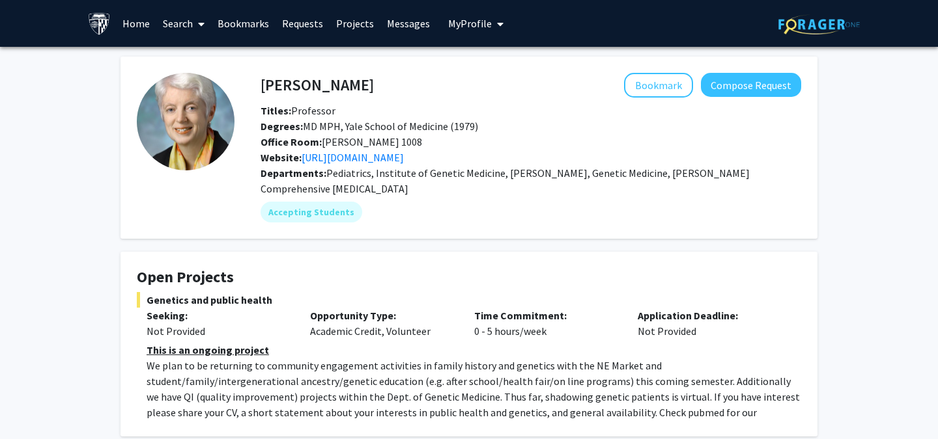 This screenshot has height=439, width=938. I want to click on h4: Open Projects, so click(469, 277).